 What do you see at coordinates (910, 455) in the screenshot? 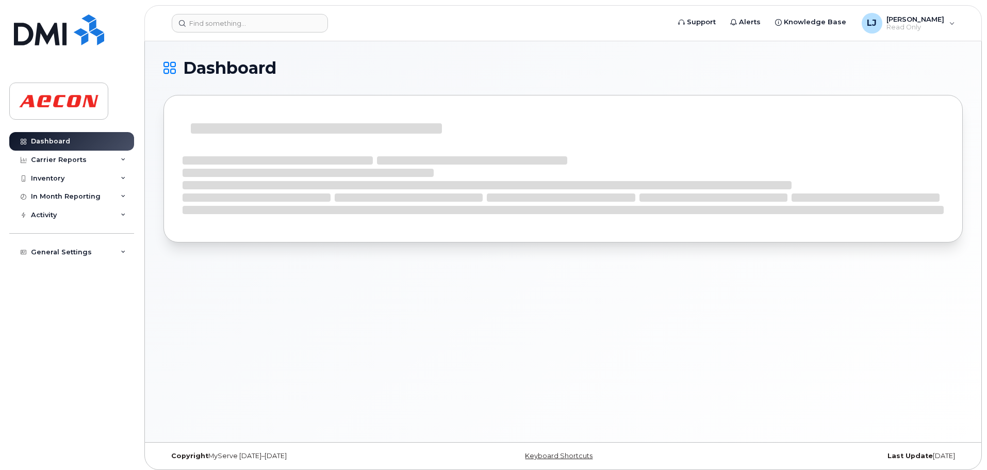
I see `strong: Last Update` at bounding box center [910, 455].